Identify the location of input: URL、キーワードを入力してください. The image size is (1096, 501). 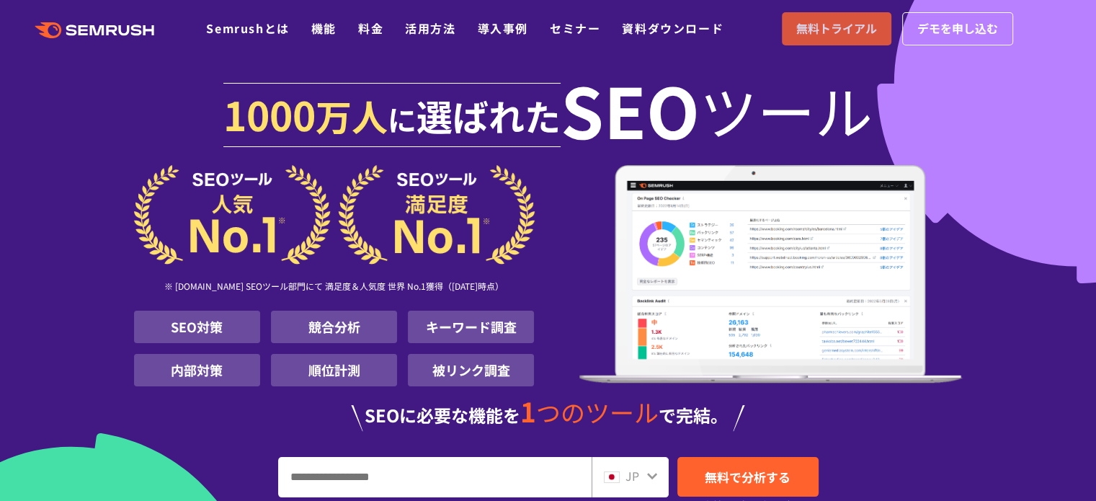
(435, 477).